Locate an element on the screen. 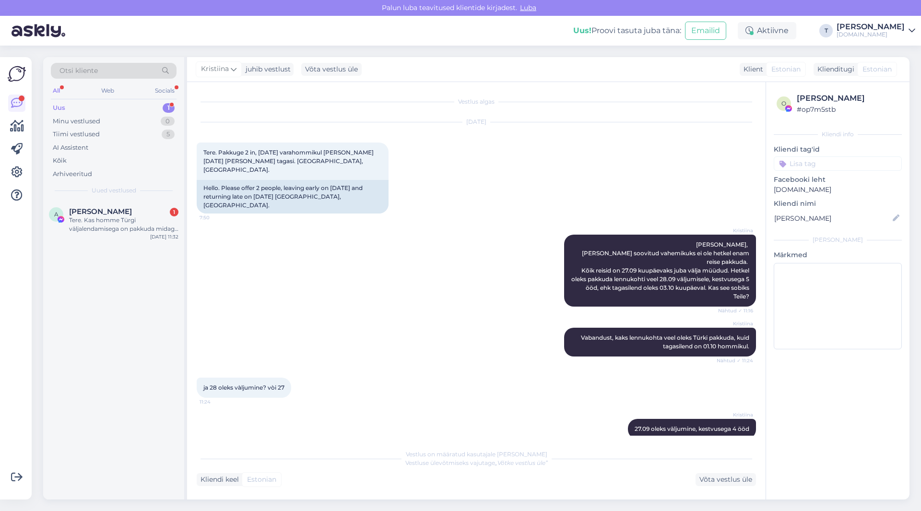  p: Kliendi nimi is located at coordinates (837, 203).